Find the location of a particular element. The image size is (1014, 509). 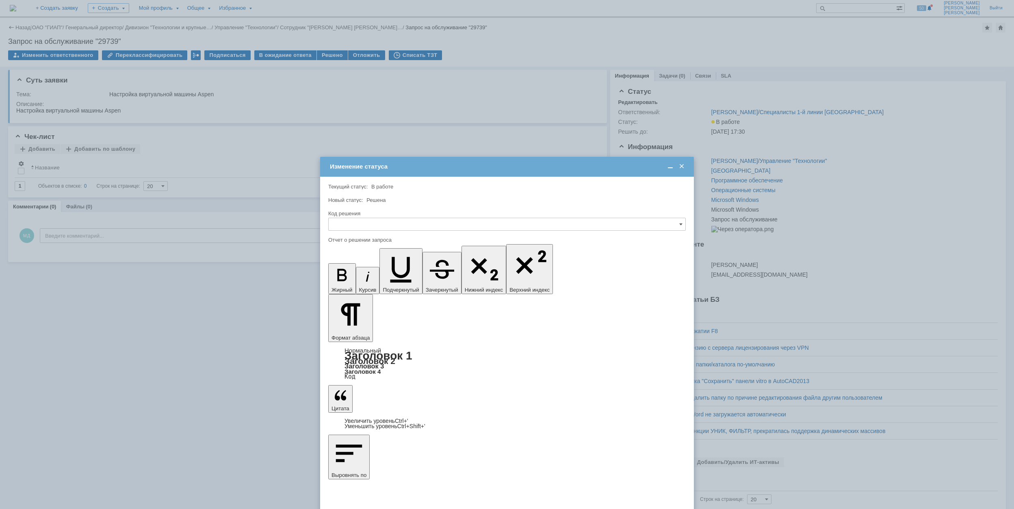

span: Цитата is located at coordinates (340, 408).